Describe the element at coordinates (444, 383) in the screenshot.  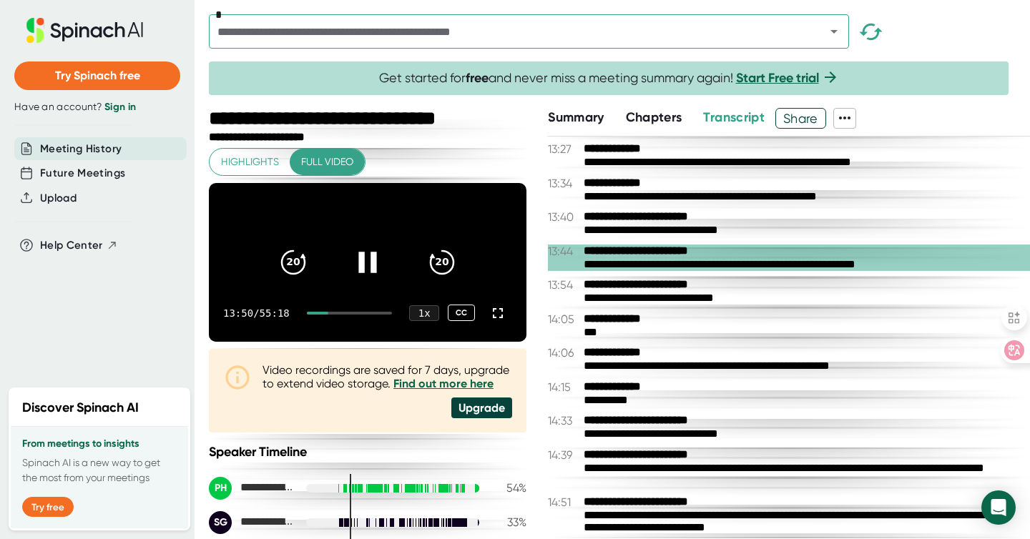
I see `a: Find out more here` at that location.